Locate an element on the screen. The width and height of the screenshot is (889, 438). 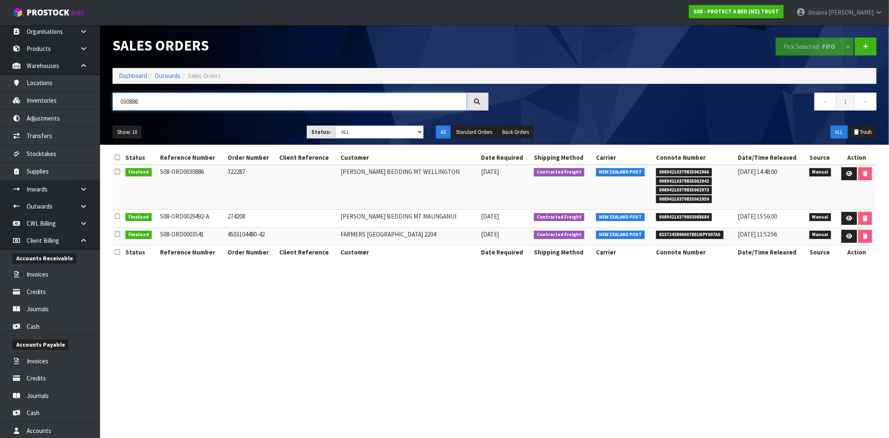
span: 00894210379835062942 is located at coordinates (684, 181).